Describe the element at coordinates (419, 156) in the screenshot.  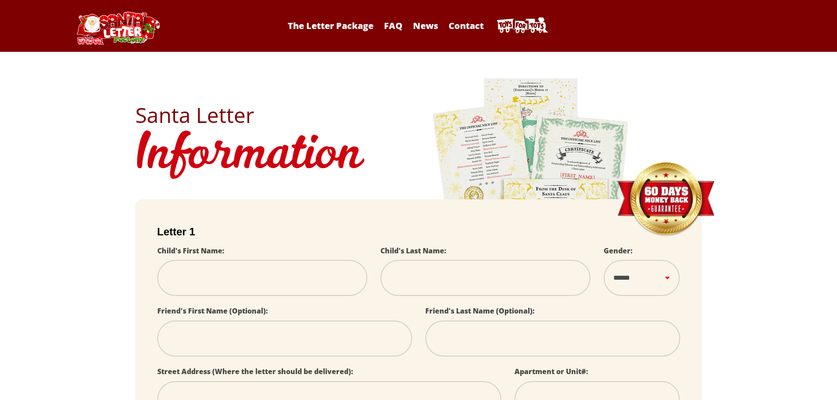
I see `h1: Information` at that location.